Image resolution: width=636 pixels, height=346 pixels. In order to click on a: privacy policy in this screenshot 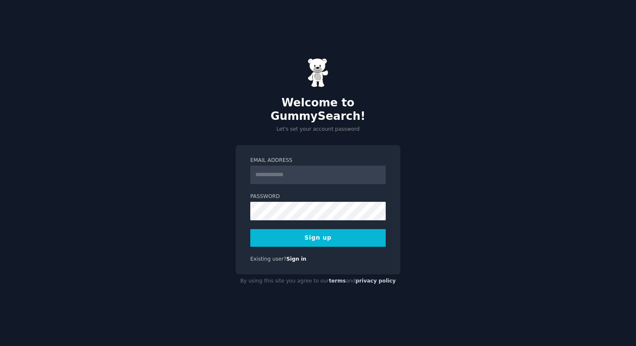, I will do `click(376, 281)`.